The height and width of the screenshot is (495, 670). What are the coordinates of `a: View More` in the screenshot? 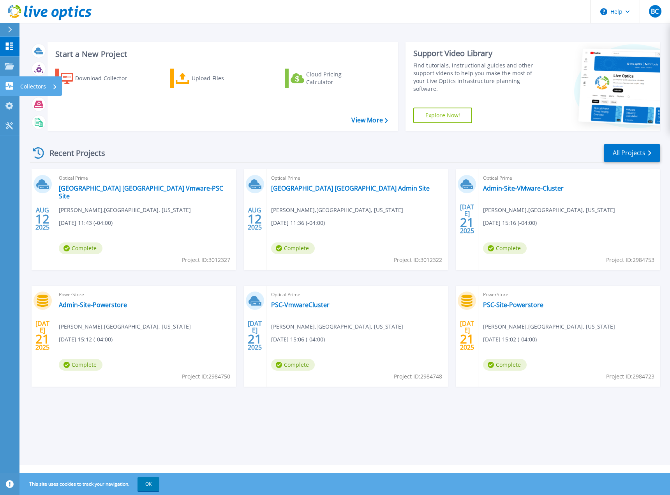 It's located at (369, 120).